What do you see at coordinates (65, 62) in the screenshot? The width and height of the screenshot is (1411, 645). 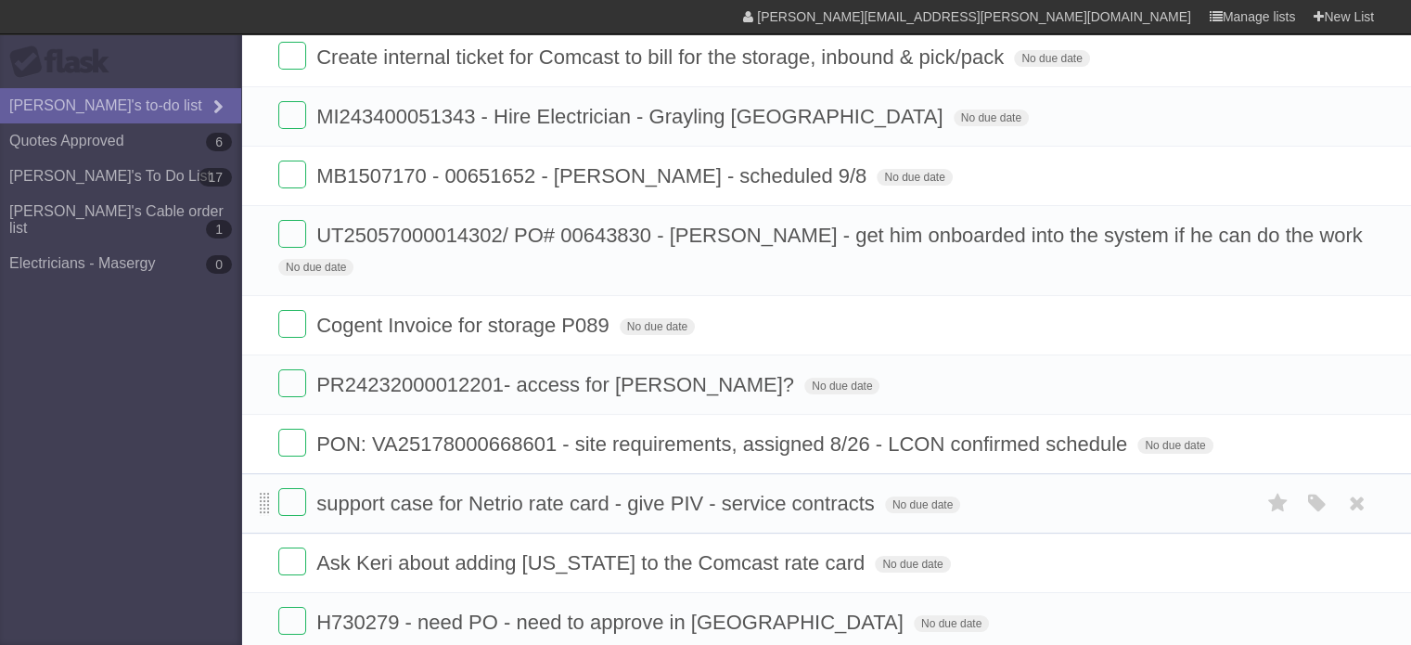 I see `div: Flask` at bounding box center [65, 62].